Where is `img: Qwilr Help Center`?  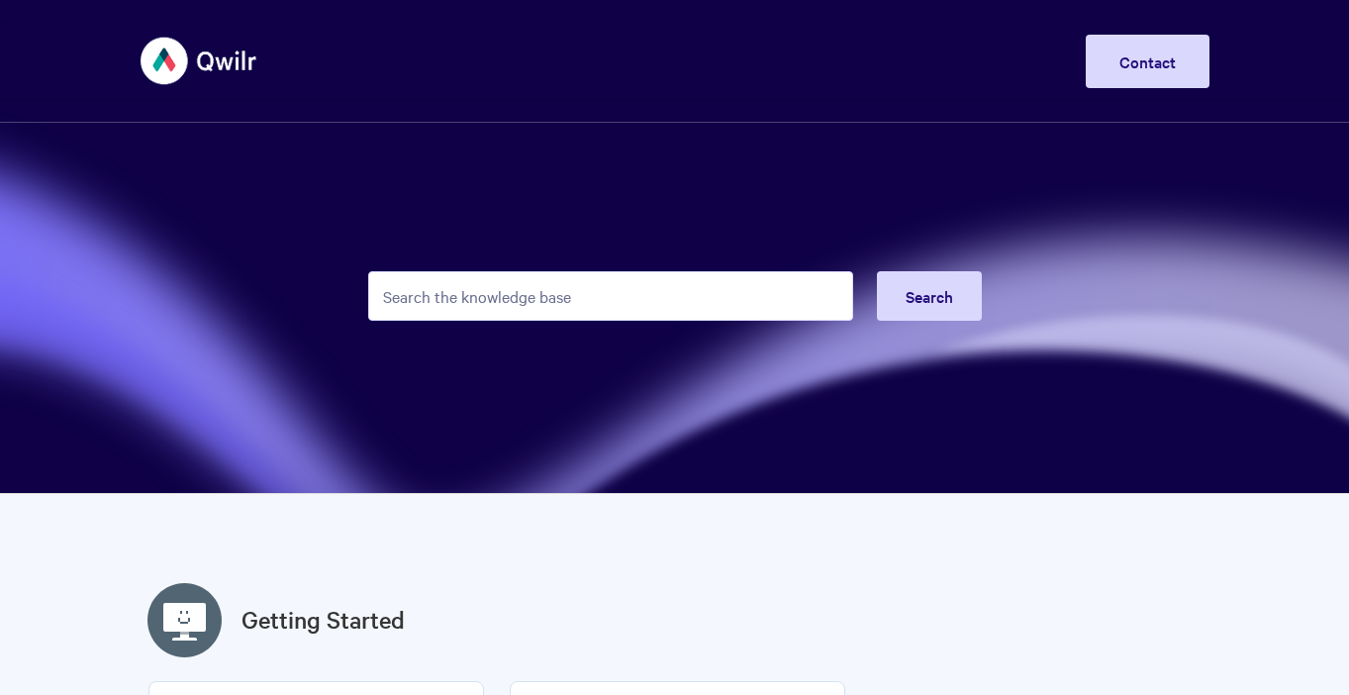 img: Qwilr Help Center is located at coordinates (199, 60).